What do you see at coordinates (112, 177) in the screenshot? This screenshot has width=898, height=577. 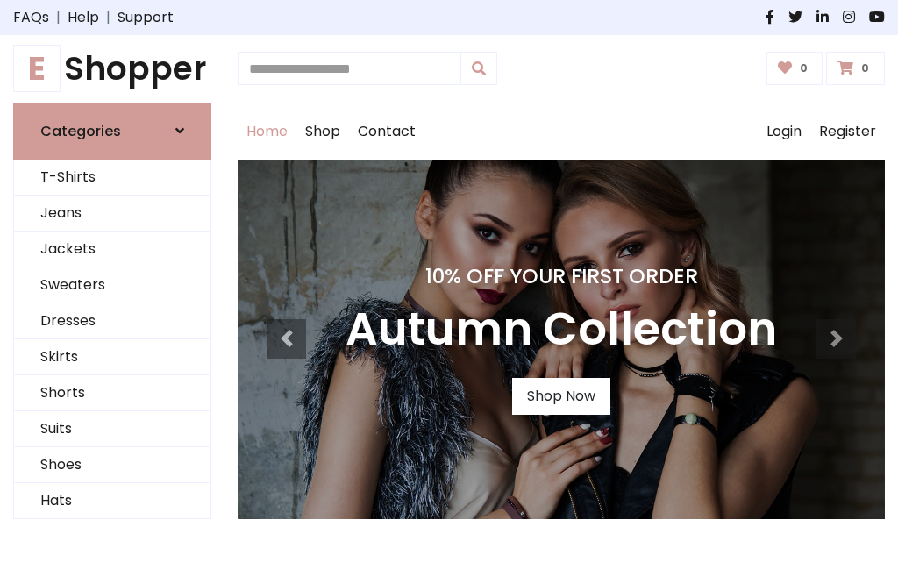 I see `a: T-Shirts` at bounding box center [112, 177].